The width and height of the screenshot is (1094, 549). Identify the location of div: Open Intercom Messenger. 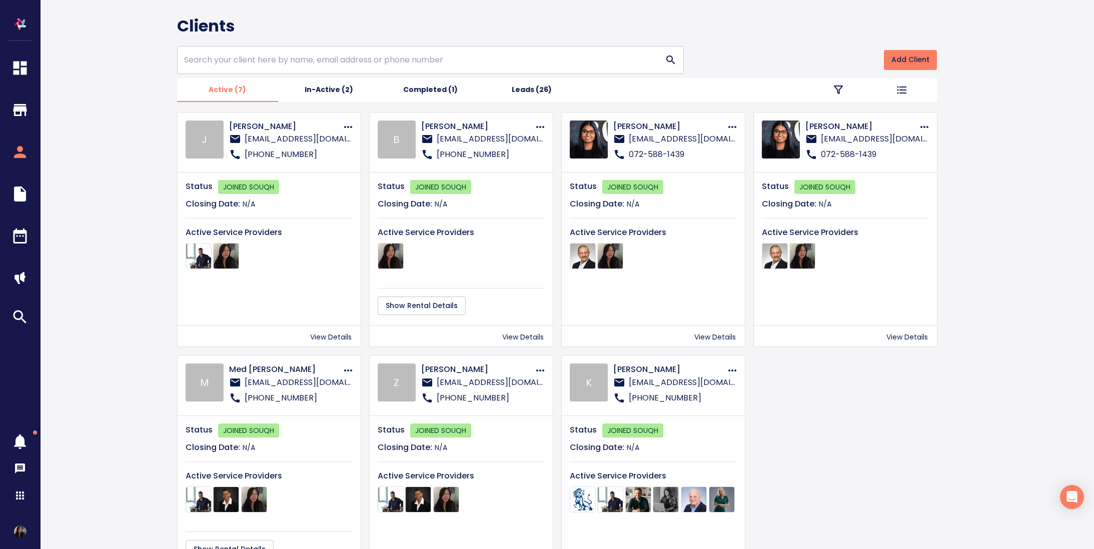
(1072, 497).